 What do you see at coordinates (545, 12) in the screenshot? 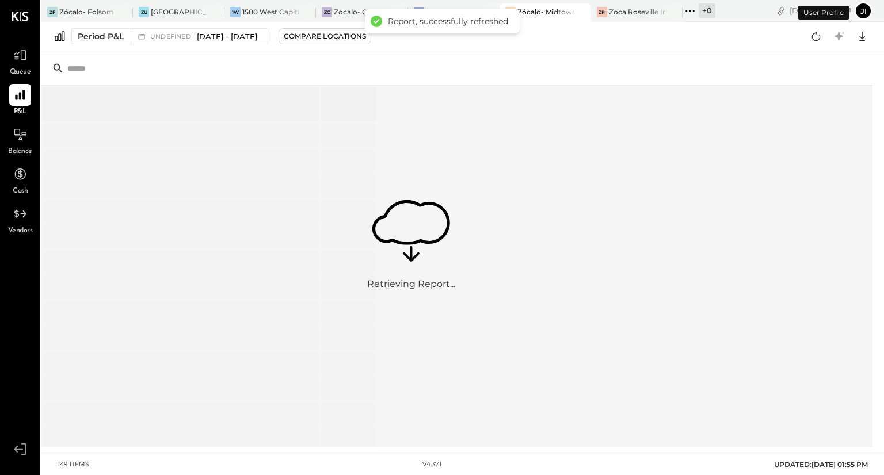
I see `div: Zócalo- Midtown (Zoca Inc.)` at bounding box center [545, 12].